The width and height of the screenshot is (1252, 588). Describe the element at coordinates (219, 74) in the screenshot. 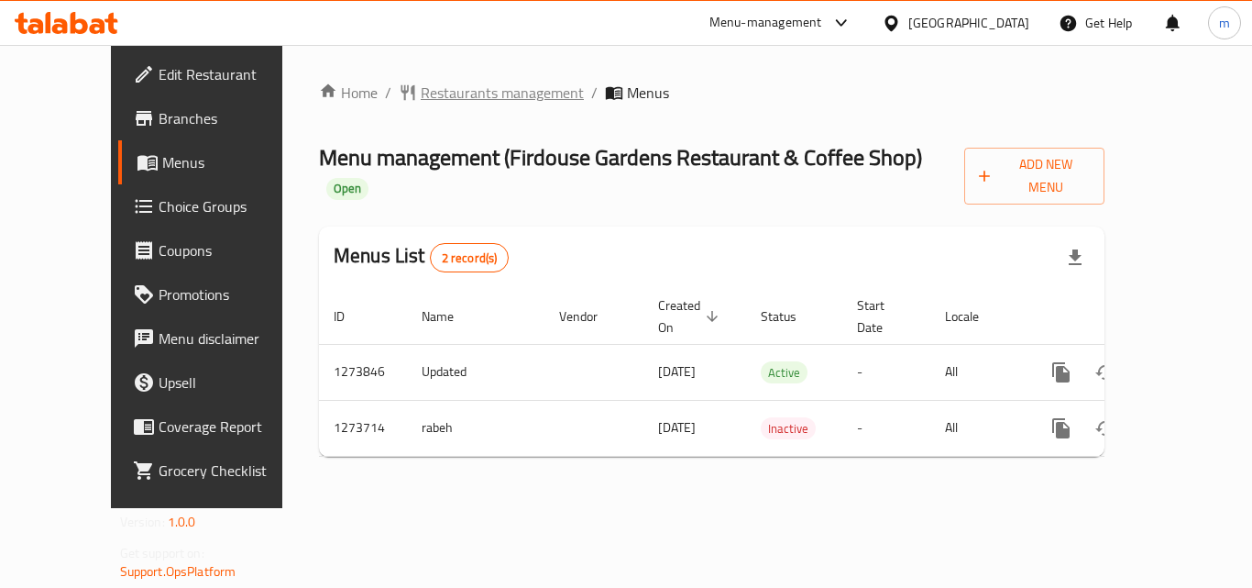

I see `a: Edit Restaurant` at that location.